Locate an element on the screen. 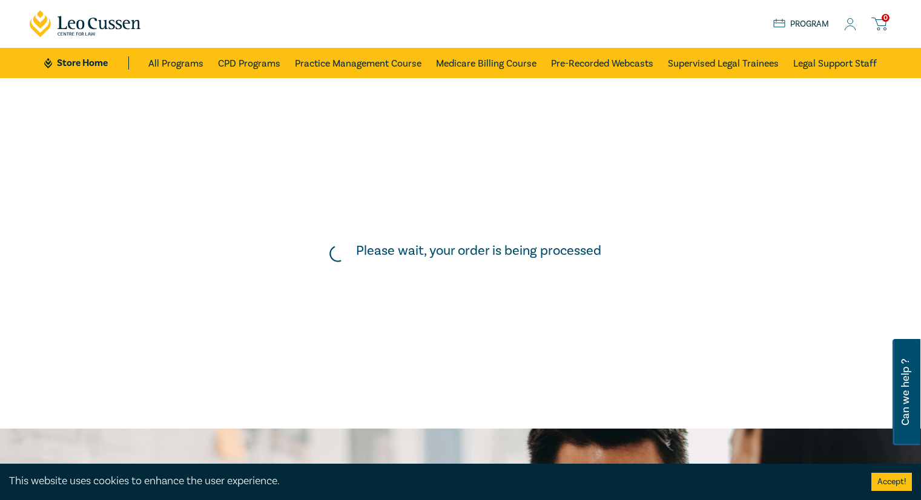  span: Can we help ? is located at coordinates (905, 392).